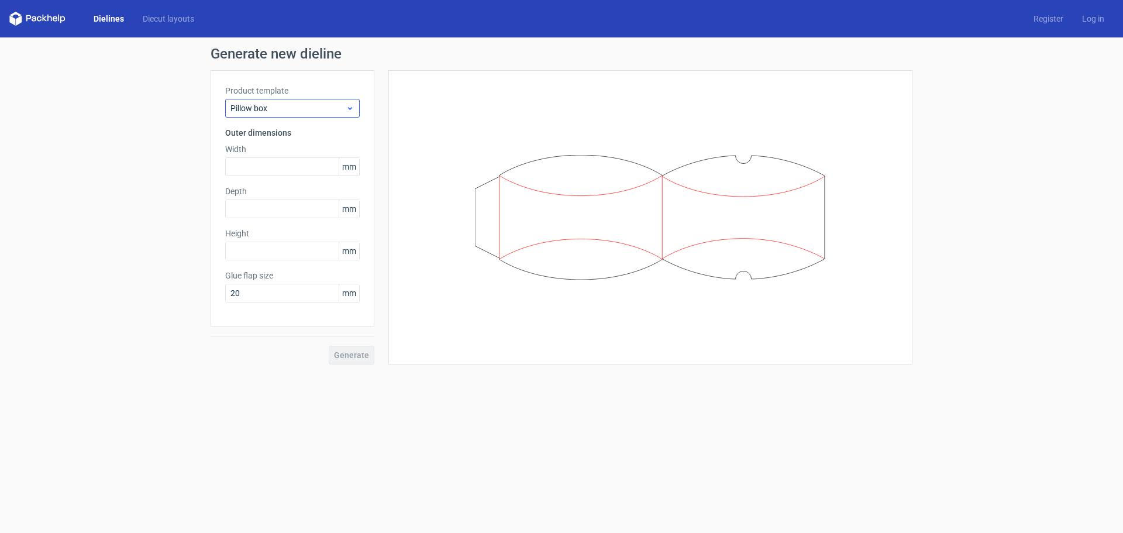 This screenshot has height=533, width=1123. I want to click on label: Height, so click(292, 233).